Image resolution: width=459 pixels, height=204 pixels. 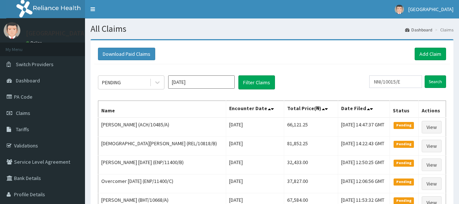 What do you see at coordinates (311, 146) in the screenshot?
I see `td: 81,852.25` at bounding box center [311, 146].